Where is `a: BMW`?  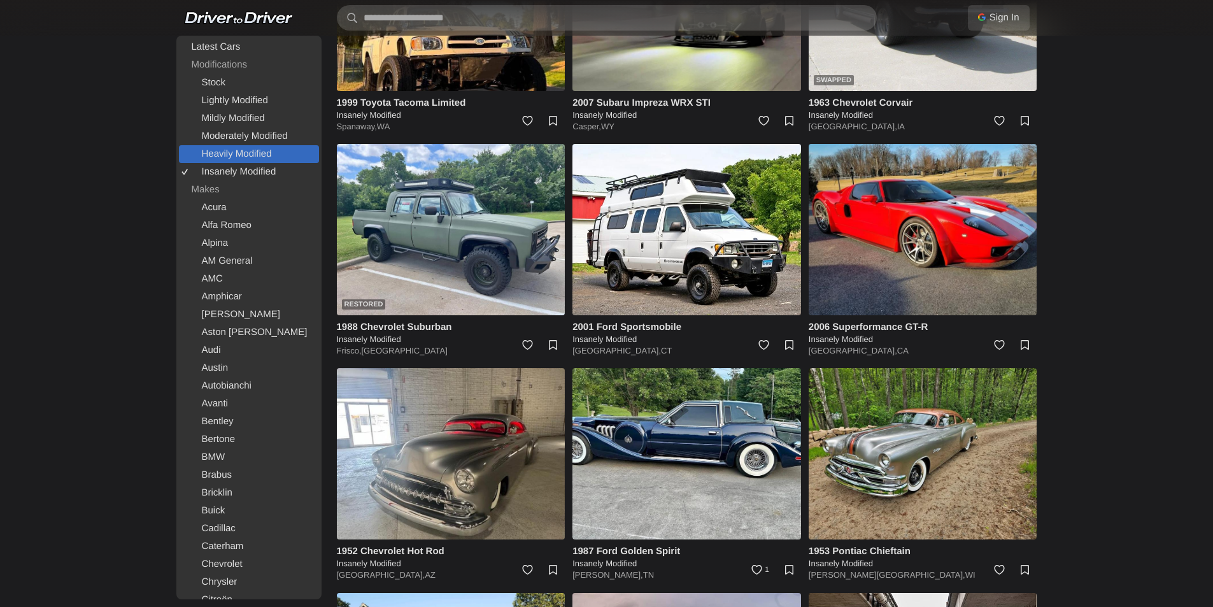 a: BMW is located at coordinates (249, 457).